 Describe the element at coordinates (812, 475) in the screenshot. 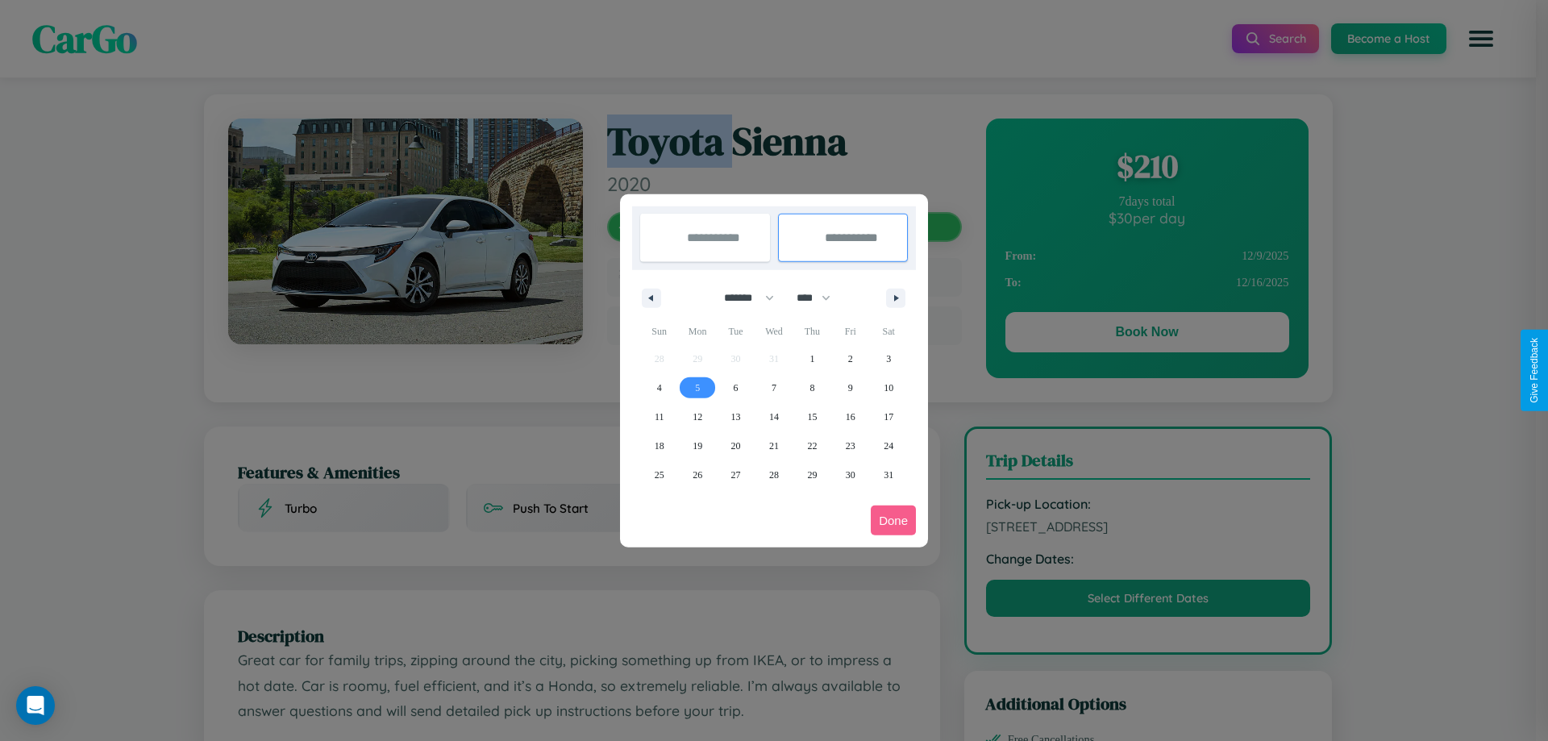

I see `span: 29` at that location.